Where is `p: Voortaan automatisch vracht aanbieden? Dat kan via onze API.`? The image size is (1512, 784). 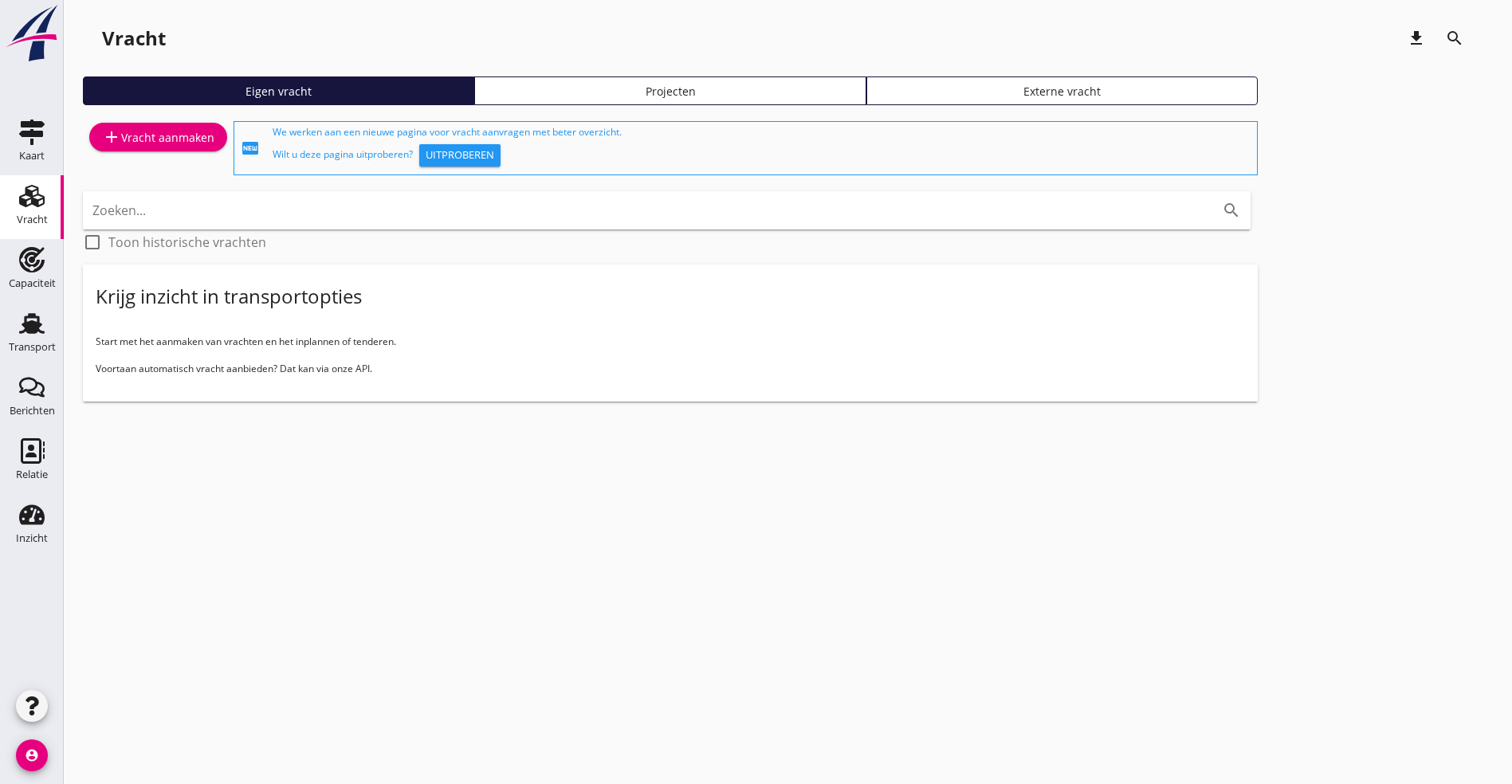
p: Voortaan automatisch vracht aanbieden? Dat kan via onze API. is located at coordinates (670, 369).